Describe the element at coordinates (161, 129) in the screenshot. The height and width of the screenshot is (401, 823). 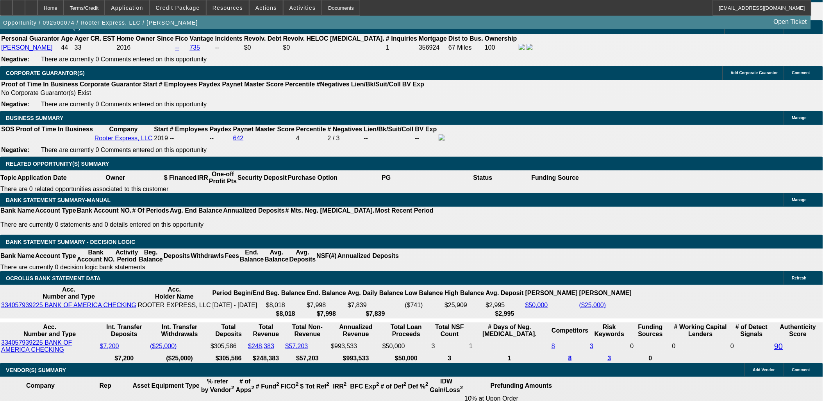
I see `b: Start` at that location.